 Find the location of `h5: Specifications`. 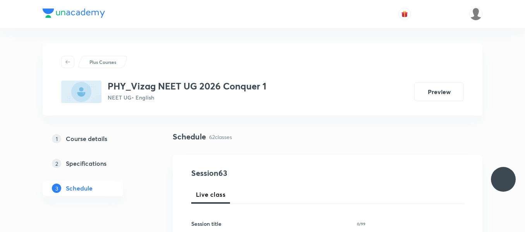

h5: Specifications is located at coordinates (86, 163).